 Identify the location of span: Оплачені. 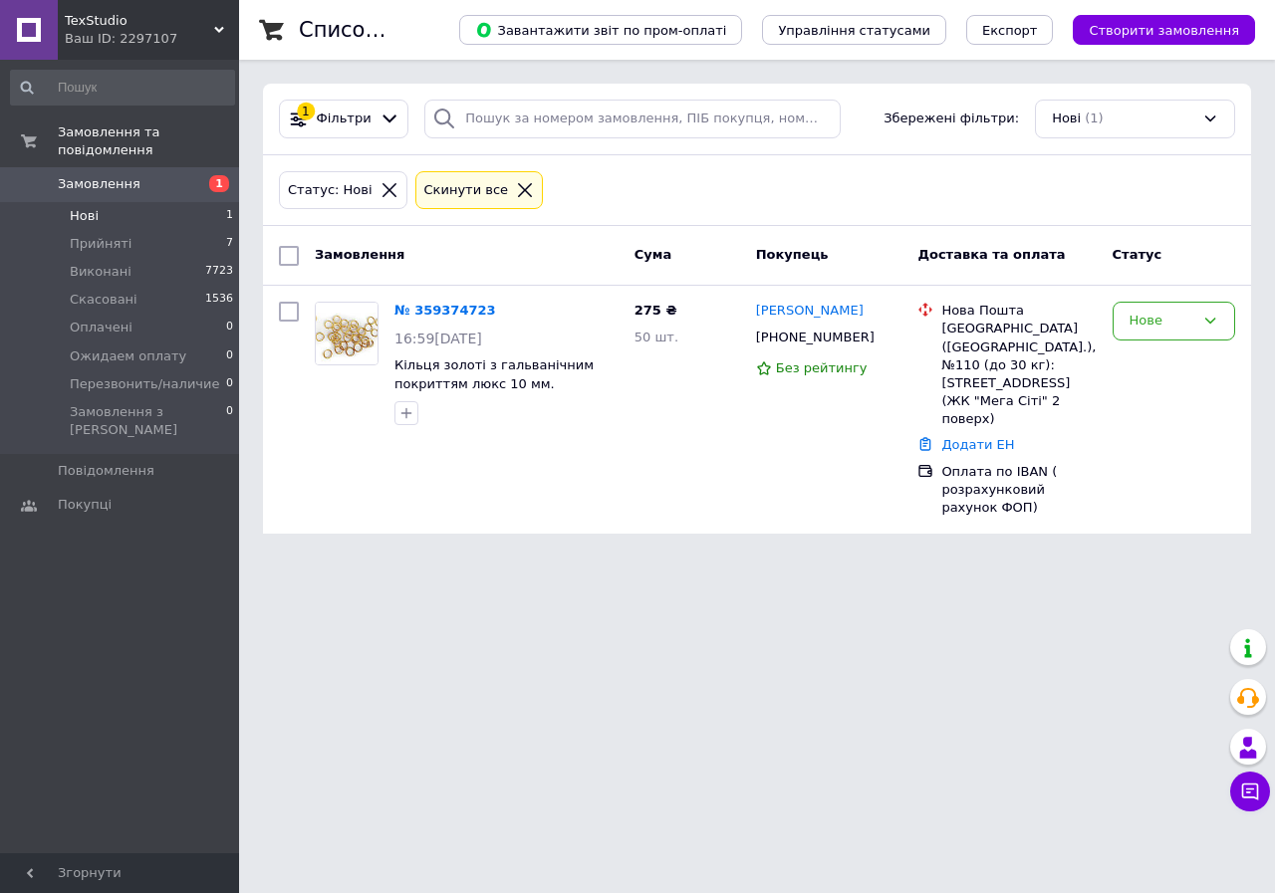
(101, 328).